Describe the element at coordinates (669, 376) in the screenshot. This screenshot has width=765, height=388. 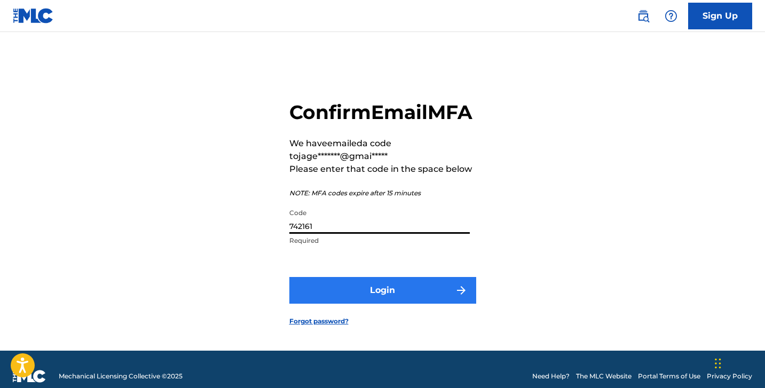
I see `a: Portal Terms of Use` at that location.